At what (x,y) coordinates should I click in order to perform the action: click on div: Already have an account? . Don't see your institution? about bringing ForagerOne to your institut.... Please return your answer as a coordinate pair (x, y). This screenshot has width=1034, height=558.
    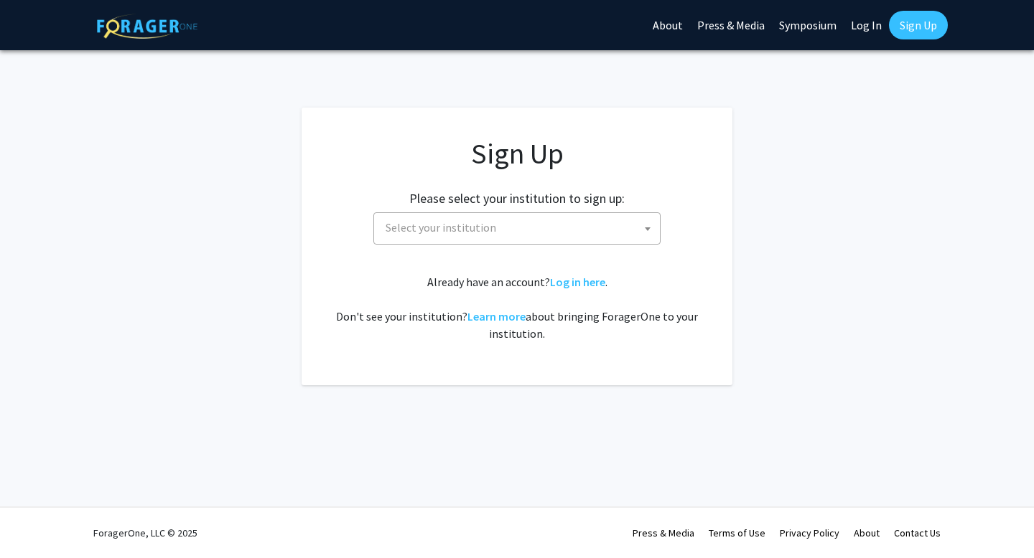
    Looking at the image, I should click on (517, 308).